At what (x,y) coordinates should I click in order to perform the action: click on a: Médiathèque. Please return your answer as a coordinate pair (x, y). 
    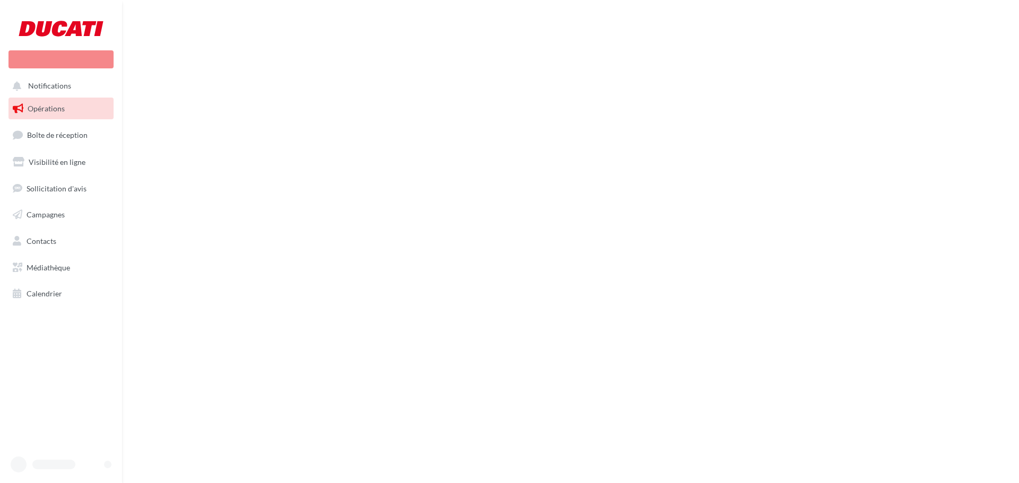
    Looking at the image, I should click on (61, 268).